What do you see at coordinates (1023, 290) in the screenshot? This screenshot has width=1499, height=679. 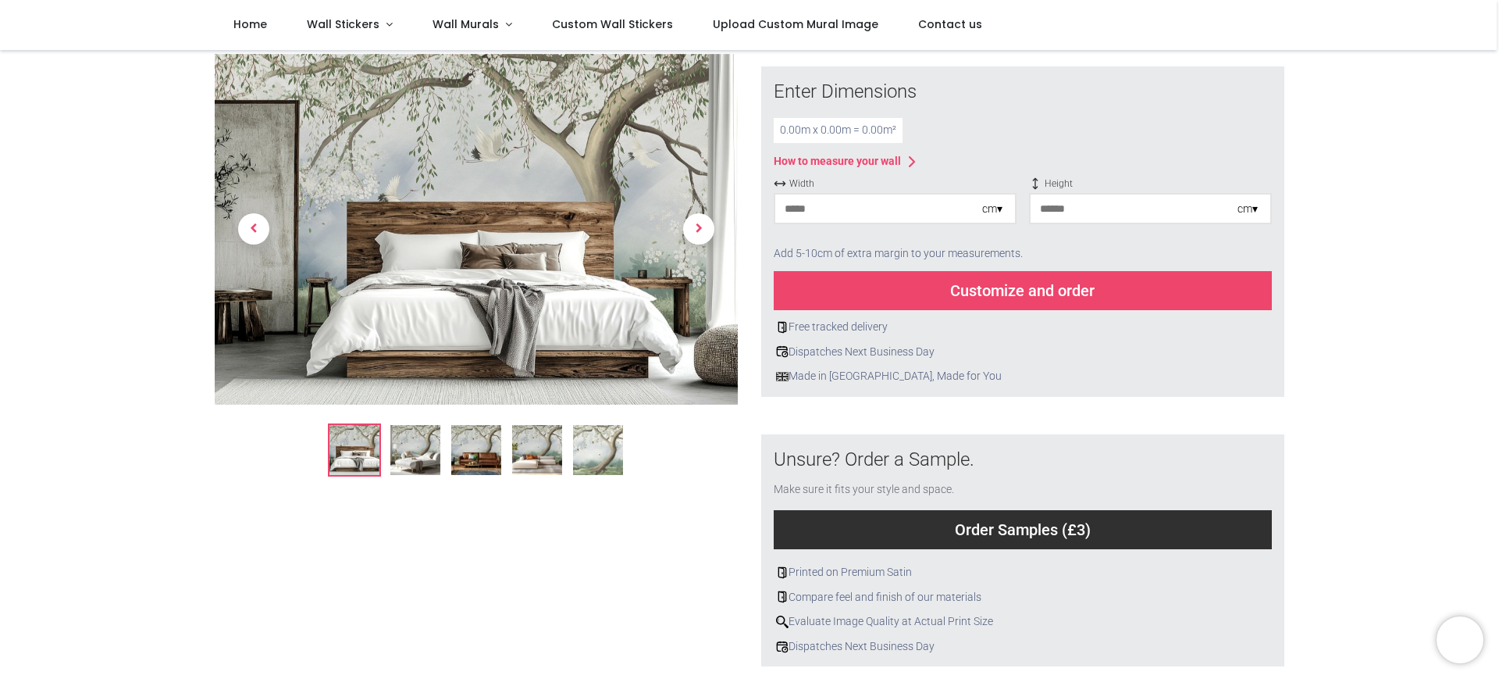 I see `div: Customize and order` at bounding box center [1023, 290].